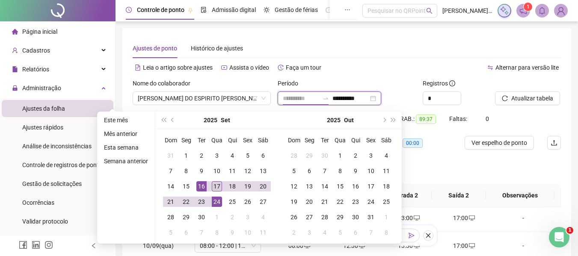 Image resolution: width=578 pixels, height=256 pixels. I want to click on td: 2025-10-13, so click(309, 187).